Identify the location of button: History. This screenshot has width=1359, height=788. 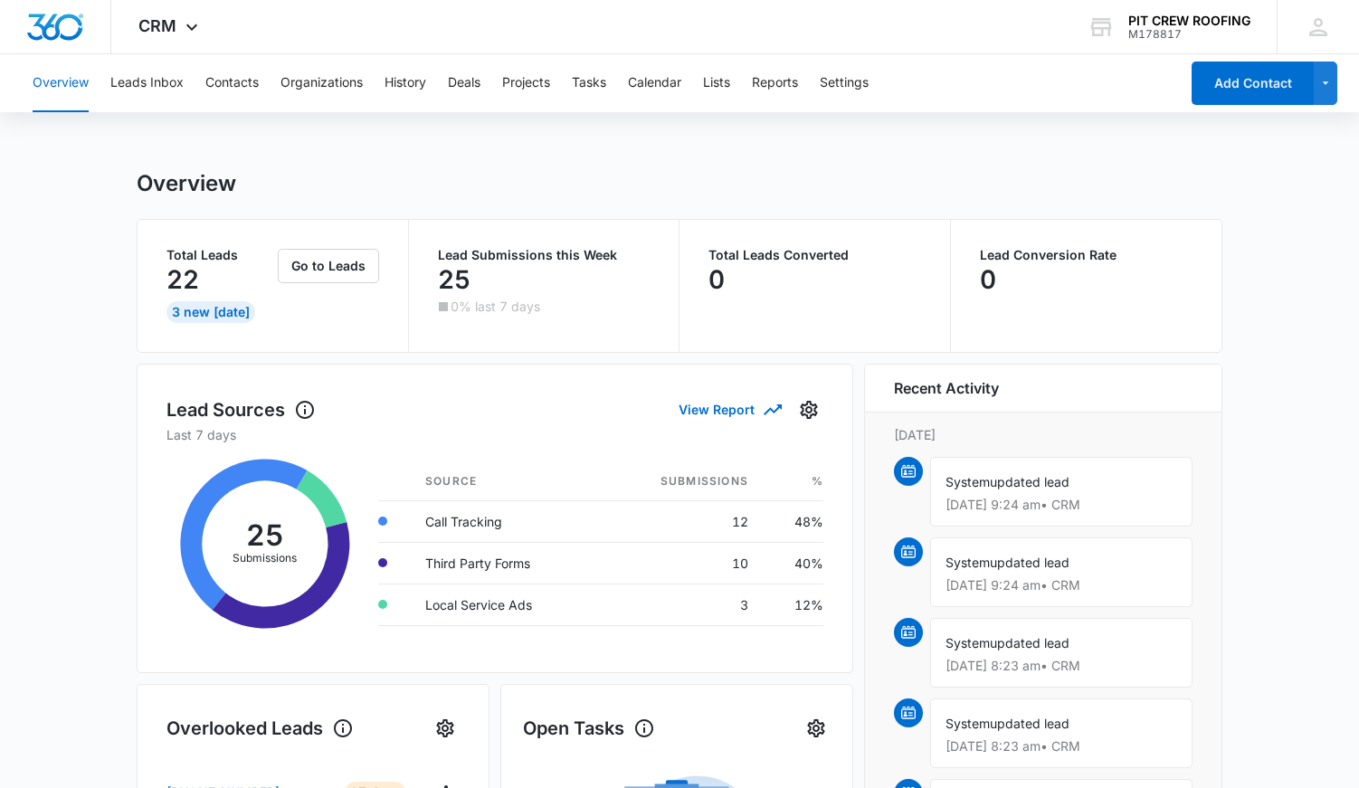
(405, 83).